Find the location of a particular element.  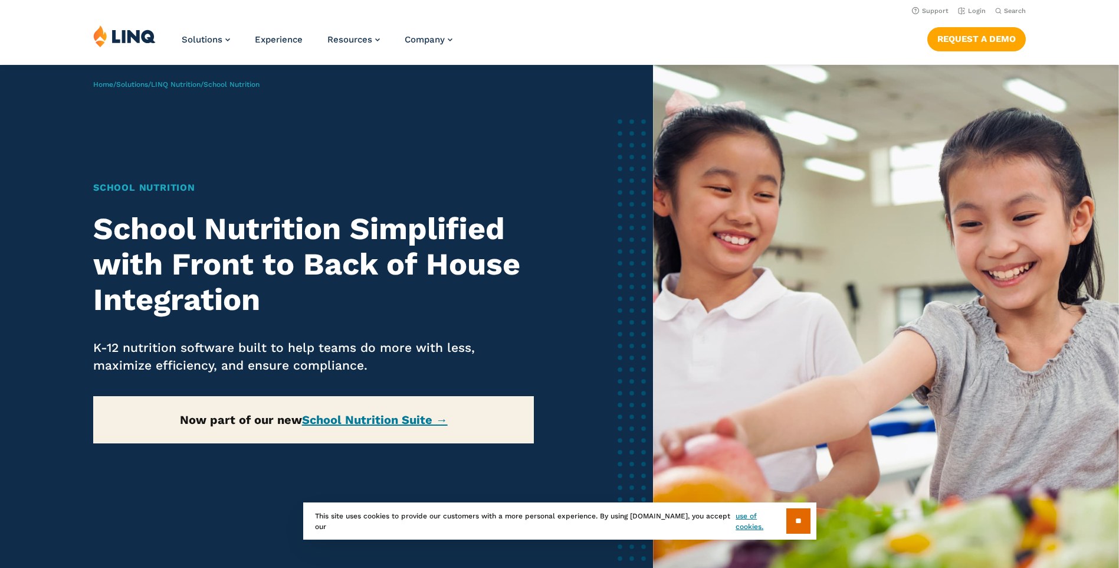

h1: School Nutrition is located at coordinates (313, 188).